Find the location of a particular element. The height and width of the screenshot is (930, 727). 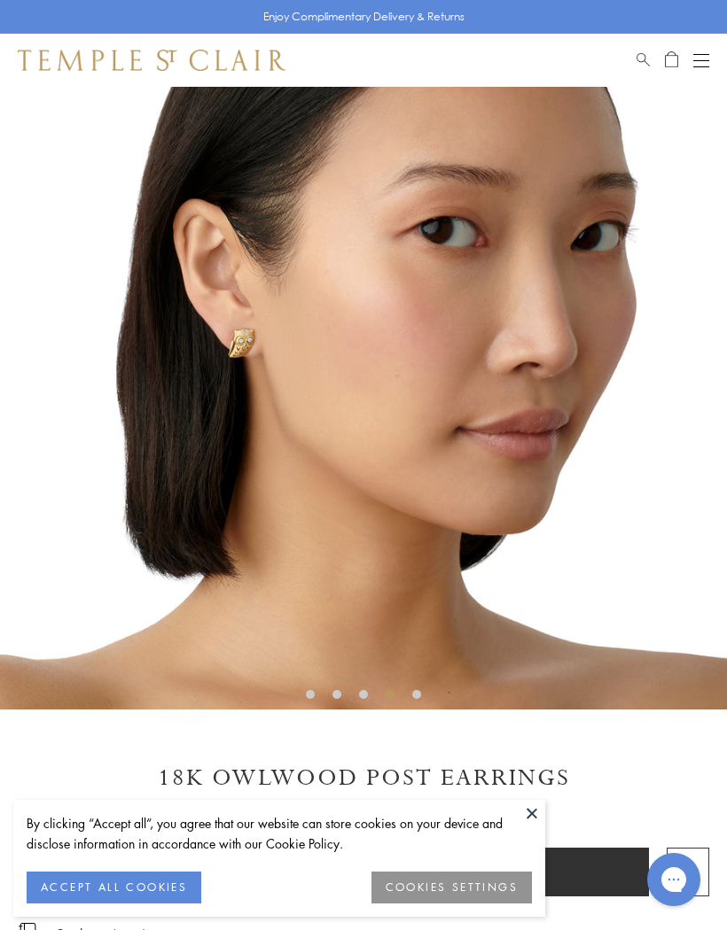

button: Open navigation is located at coordinates (701, 60).